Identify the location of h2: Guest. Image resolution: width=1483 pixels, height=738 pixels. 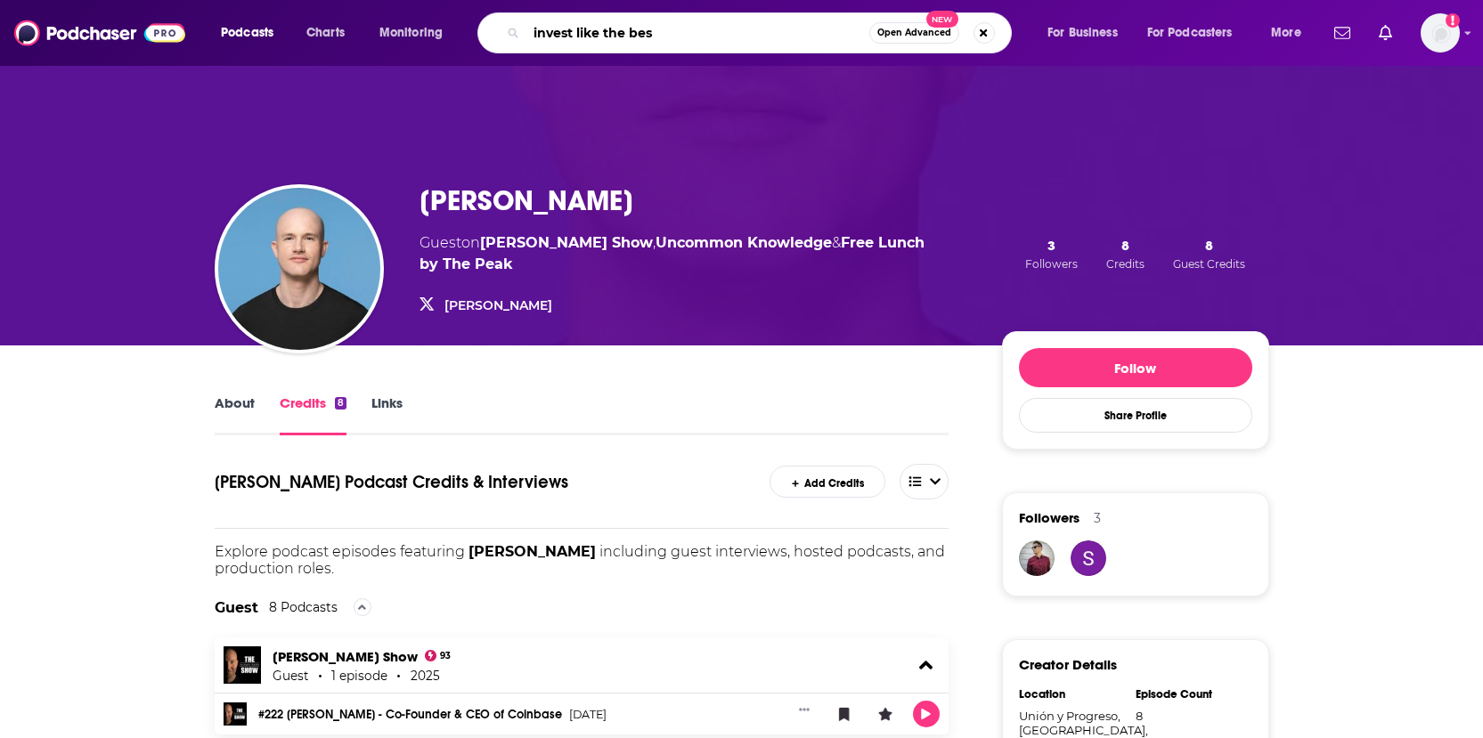
(236, 607).